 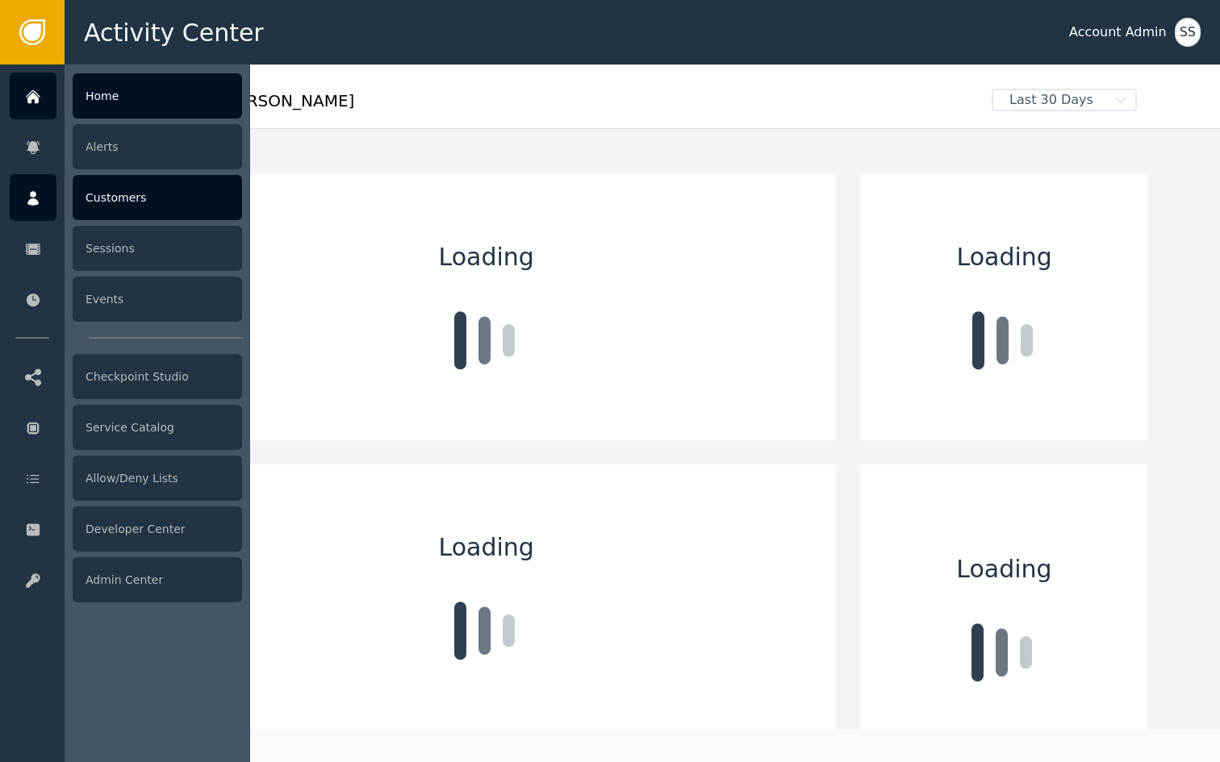 What do you see at coordinates (157, 529) in the screenshot?
I see `div: Developer Center` at bounding box center [157, 529].